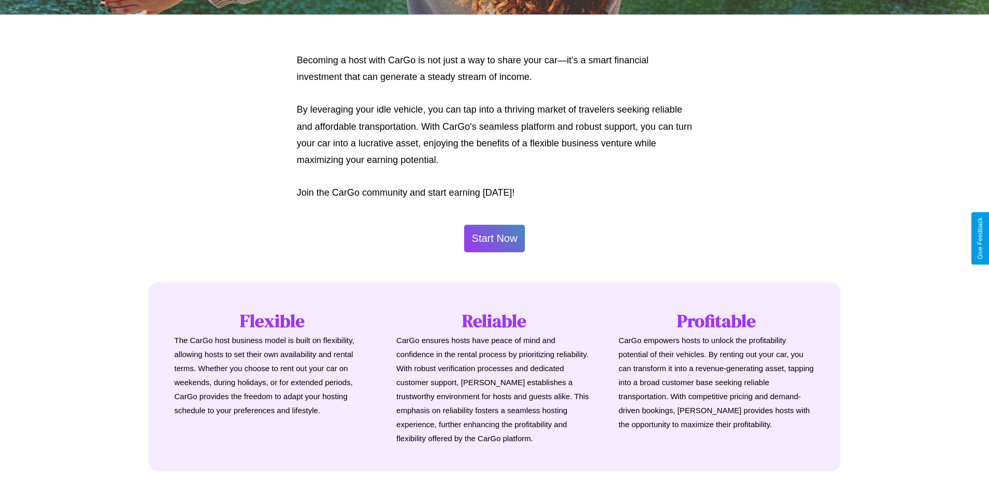 This screenshot has width=989, height=477. What do you see at coordinates (273, 321) in the screenshot?
I see `h1: Flexible` at bounding box center [273, 321].